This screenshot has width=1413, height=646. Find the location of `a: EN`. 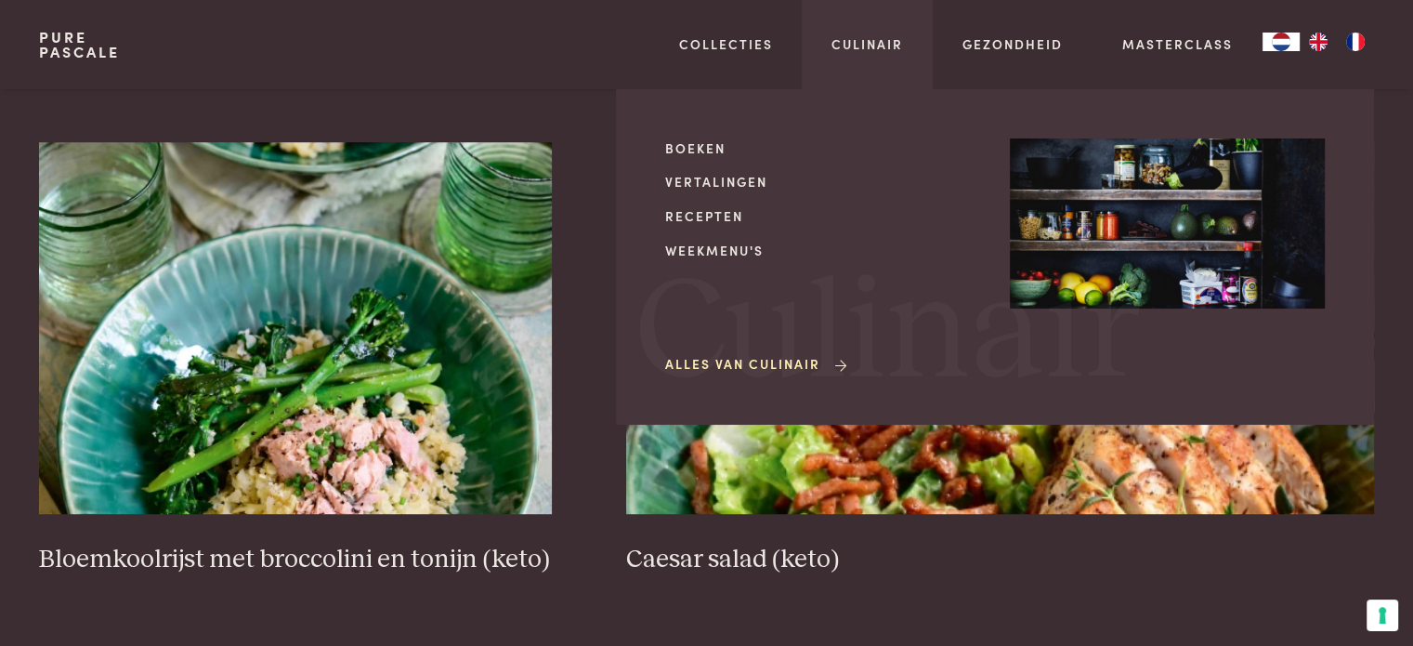

a: EN is located at coordinates (1318, 42).